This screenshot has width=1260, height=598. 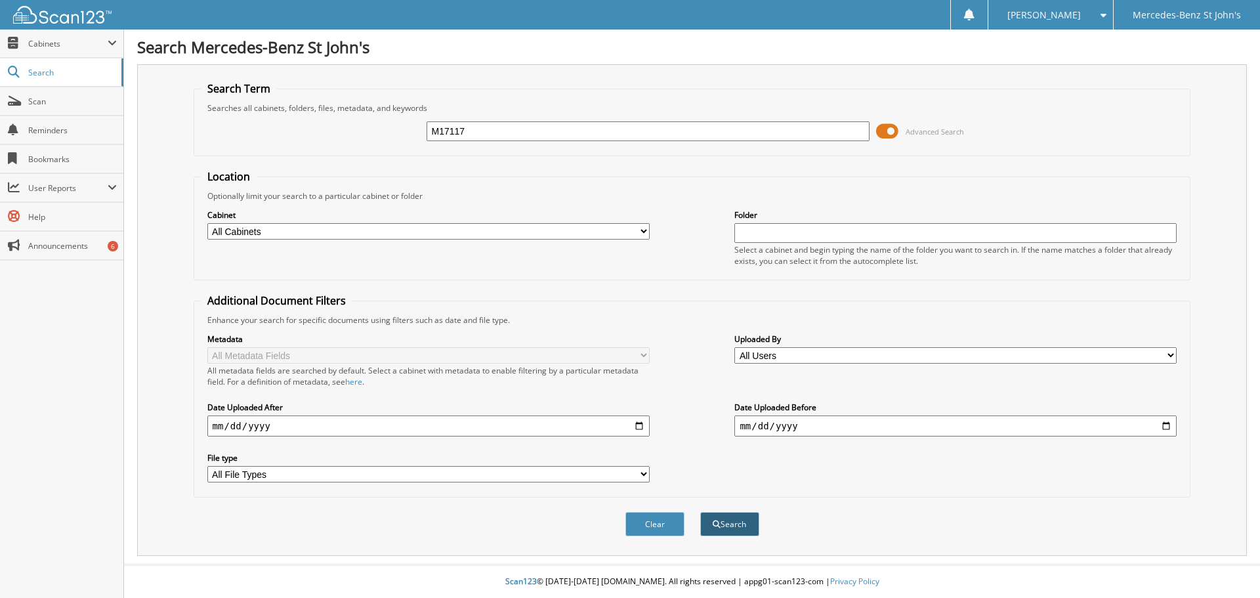 What do you see at coordinates (854, 581) in the screenshot?
I see `a: Privacy Policy` at bounding box center [854, 581].